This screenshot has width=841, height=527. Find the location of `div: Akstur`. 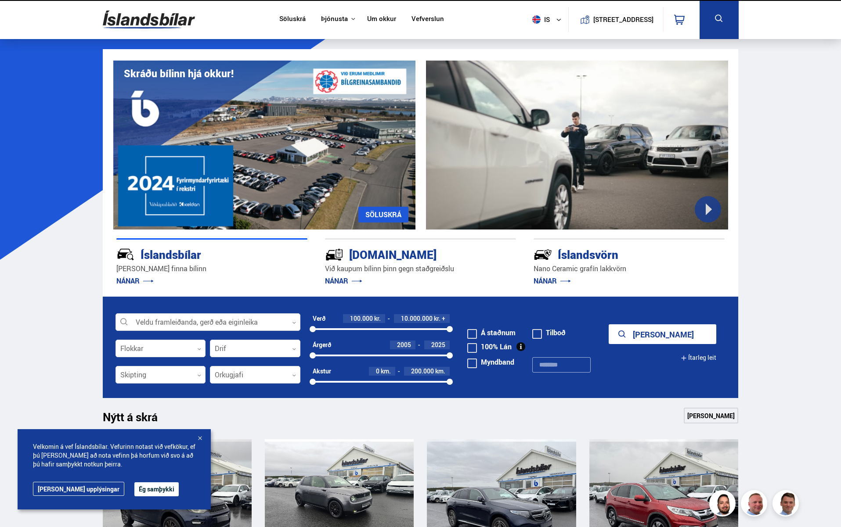

div: Akstur is located at coordinates (322, 371).